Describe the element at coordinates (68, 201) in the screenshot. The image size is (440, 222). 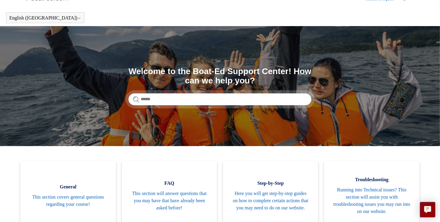
I see `span: This section covers general questions regarding your course!` at that location.